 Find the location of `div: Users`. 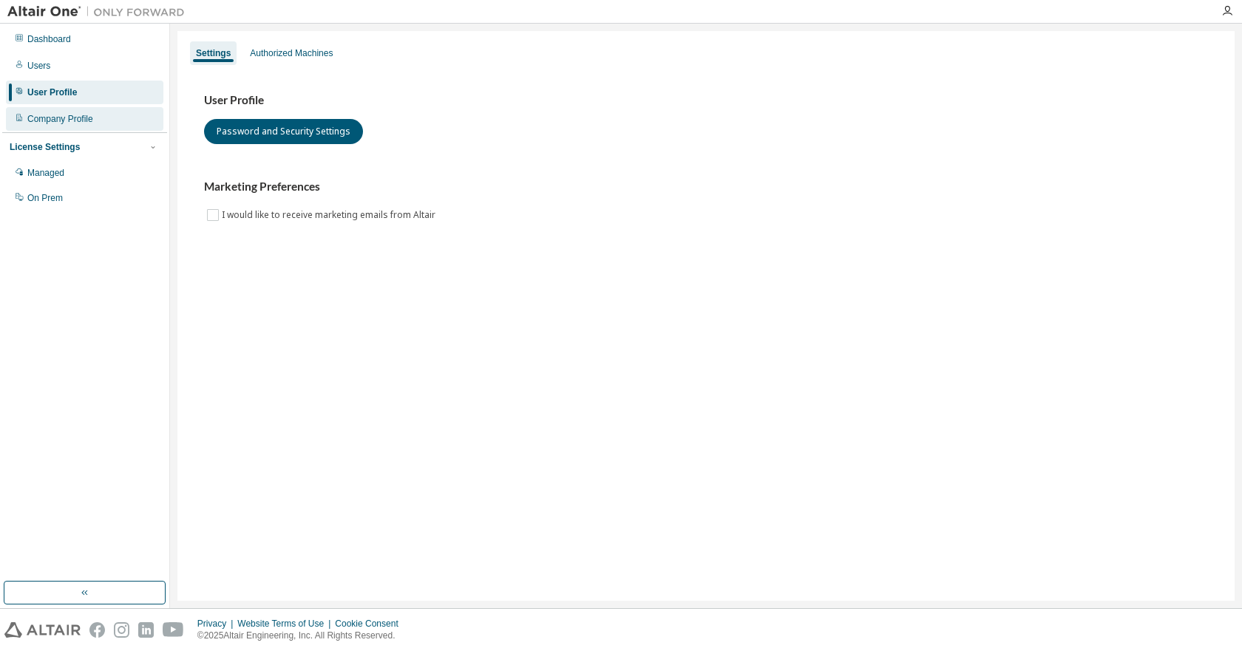

div: Users is located at coordinates (38, 66).